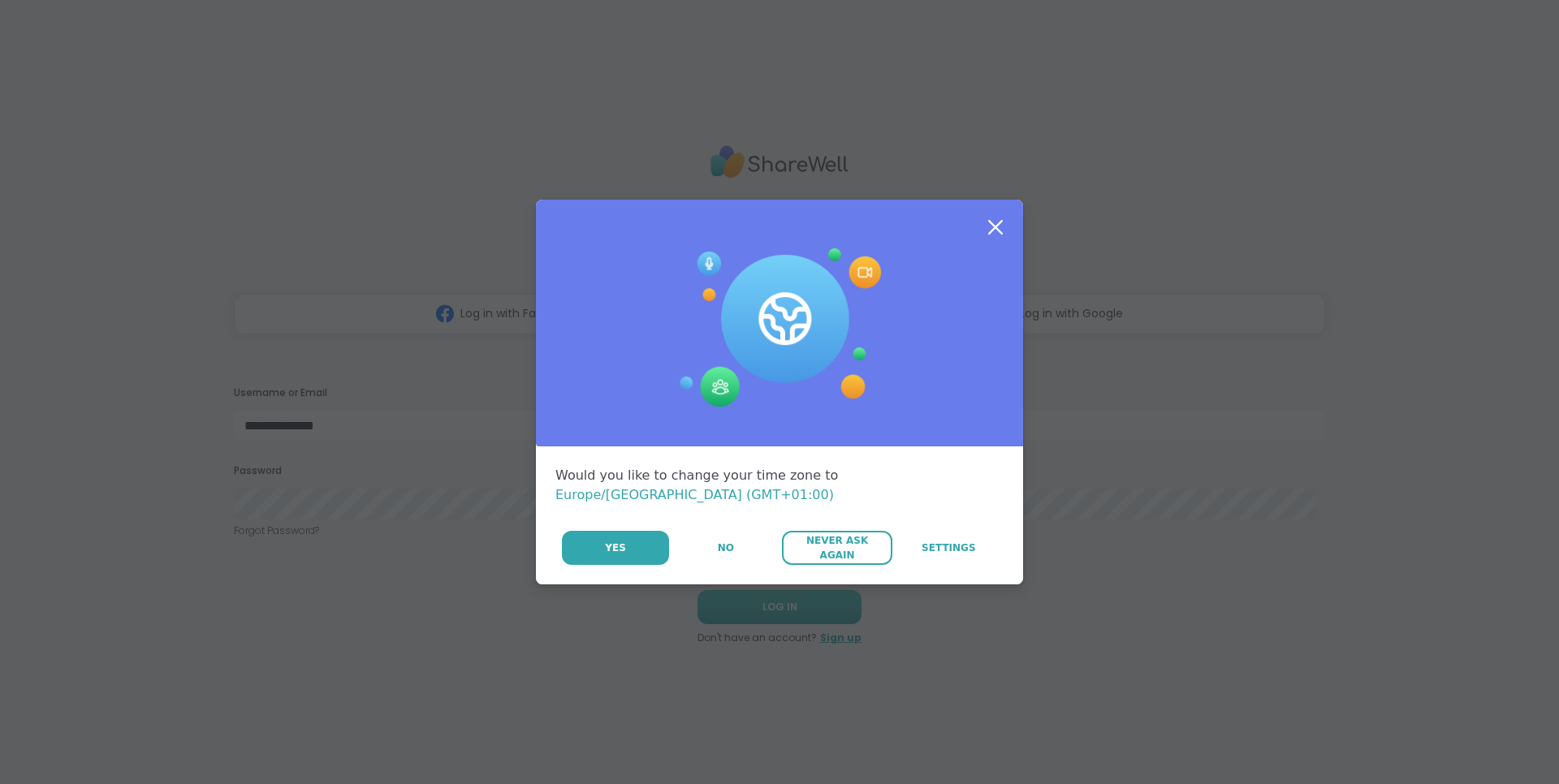 This screenshot has width=1559, height=784. Describe the element at coordinates (615, 548) in the screenshot. I see `span: Yes` at that location.